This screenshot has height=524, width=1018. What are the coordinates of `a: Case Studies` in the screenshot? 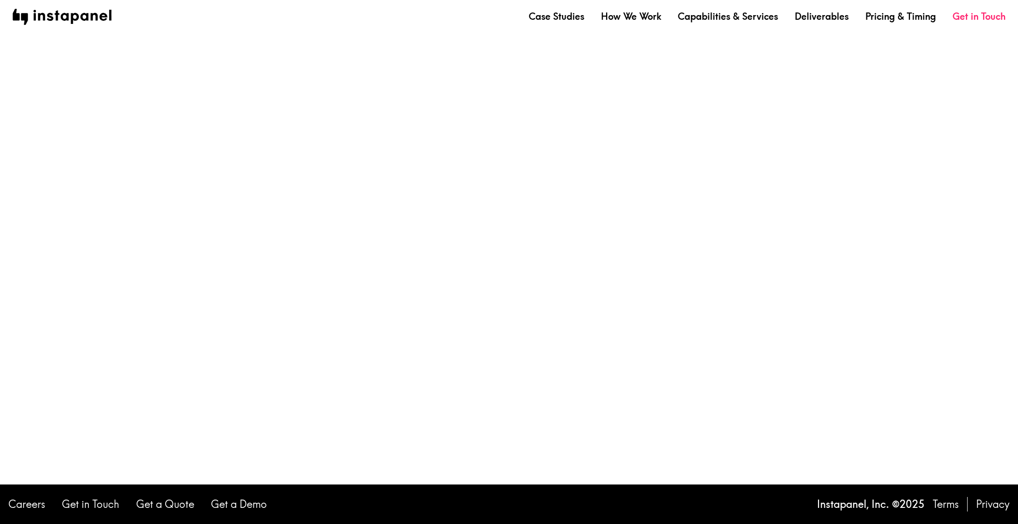 It's located at (556, 16).